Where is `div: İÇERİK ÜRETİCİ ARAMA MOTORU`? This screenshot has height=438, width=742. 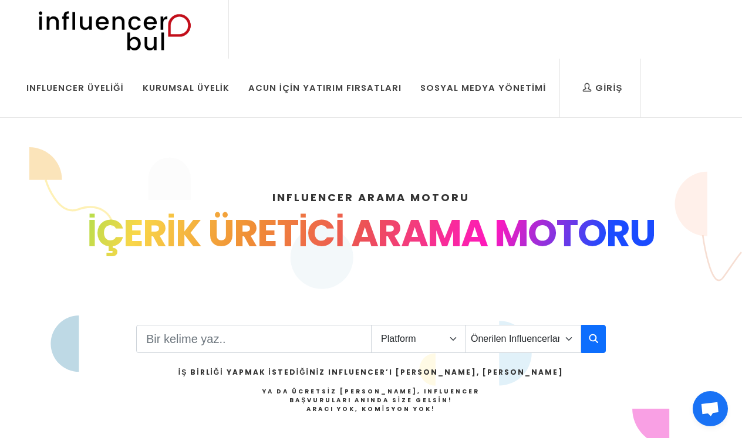
div: İÇERİK ÜRETİCİ ARAMA MOTORU is located at coordinates (371, 234).